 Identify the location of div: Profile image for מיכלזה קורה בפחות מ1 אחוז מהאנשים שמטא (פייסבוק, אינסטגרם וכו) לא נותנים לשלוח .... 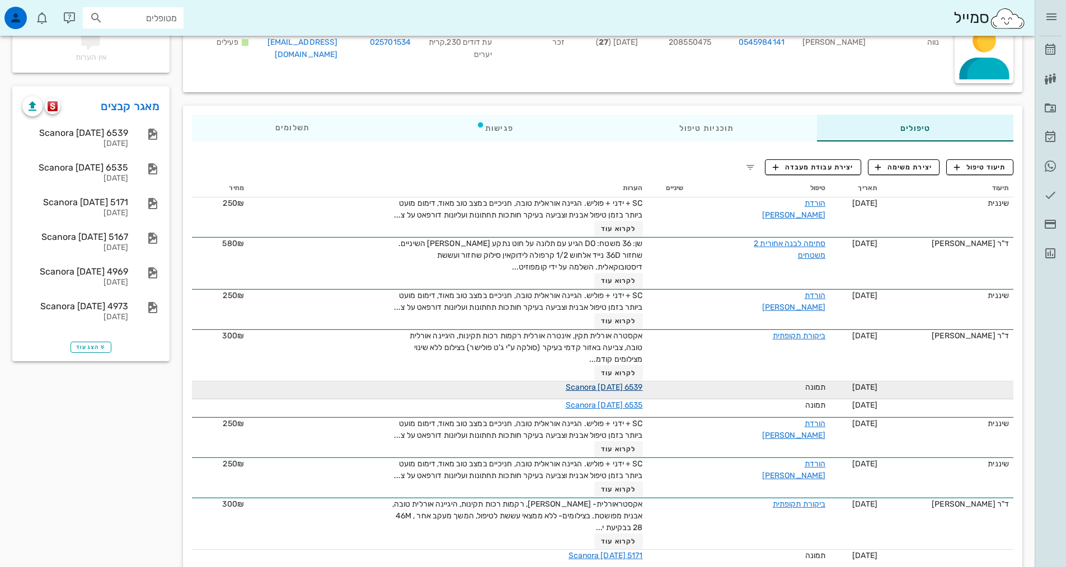
(112, 169).